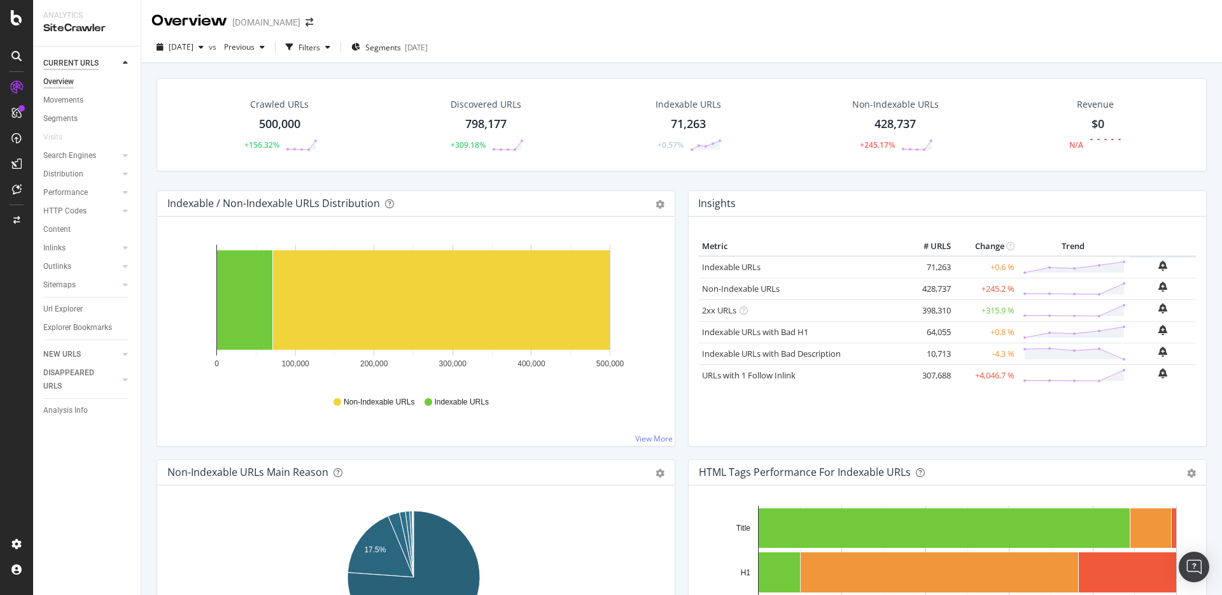  What do you see at coordinates (71, 63) in the screenshot?
I see `div: CURRENT URLS` at bounding box center [71, 63].